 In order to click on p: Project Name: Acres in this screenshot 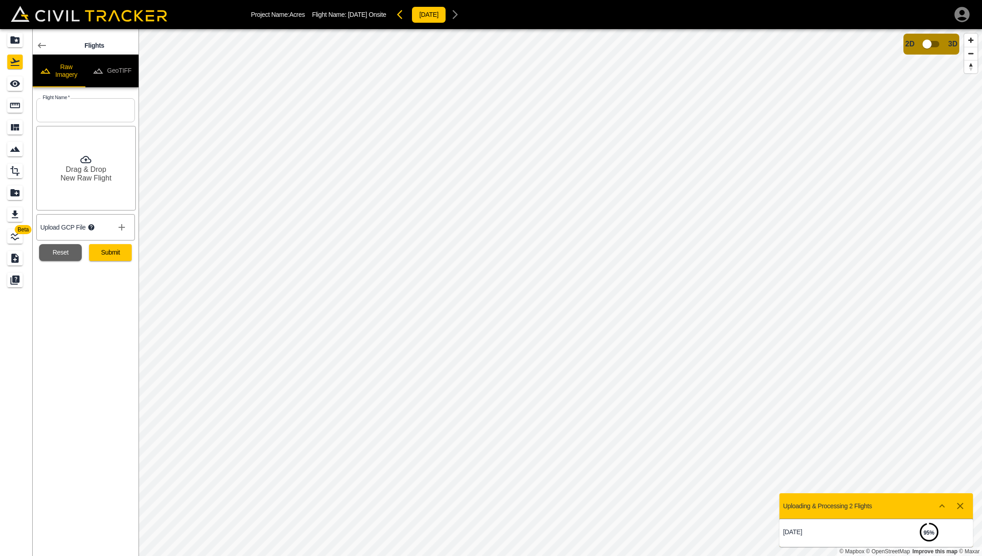, I will do `click(278, 15)`.